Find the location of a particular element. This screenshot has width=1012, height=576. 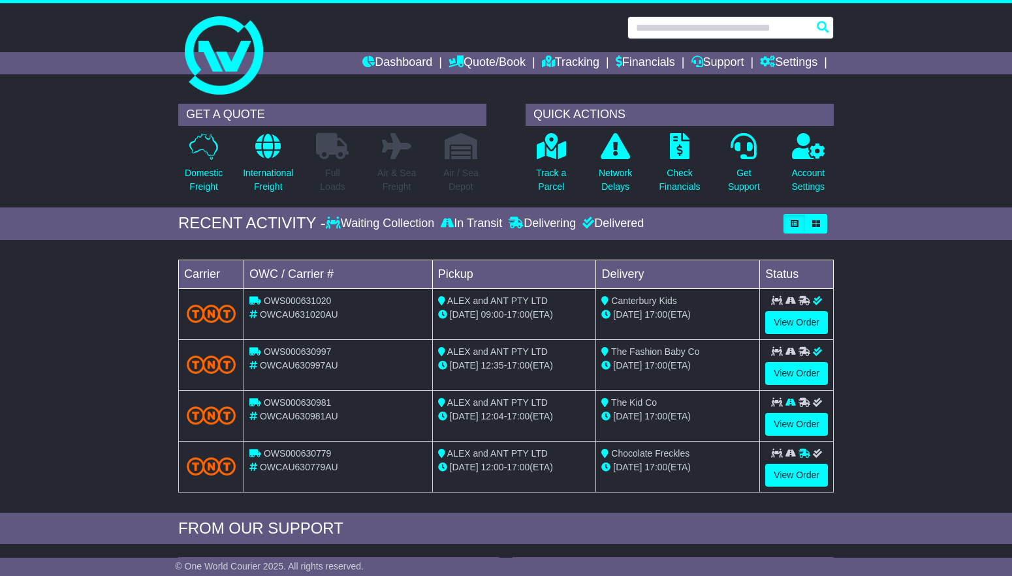

p: Track a Parcel is located at coordinates (551, 180).